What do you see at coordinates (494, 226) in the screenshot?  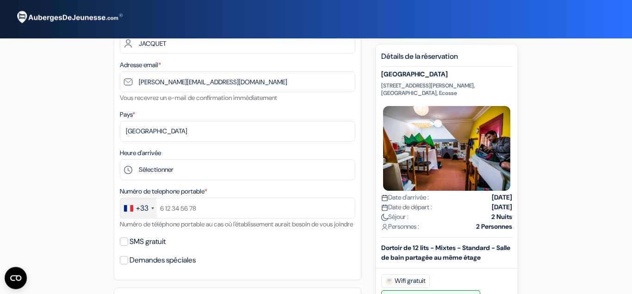 I see `strong: 2 Personnes` at bounding box center [494, 226].